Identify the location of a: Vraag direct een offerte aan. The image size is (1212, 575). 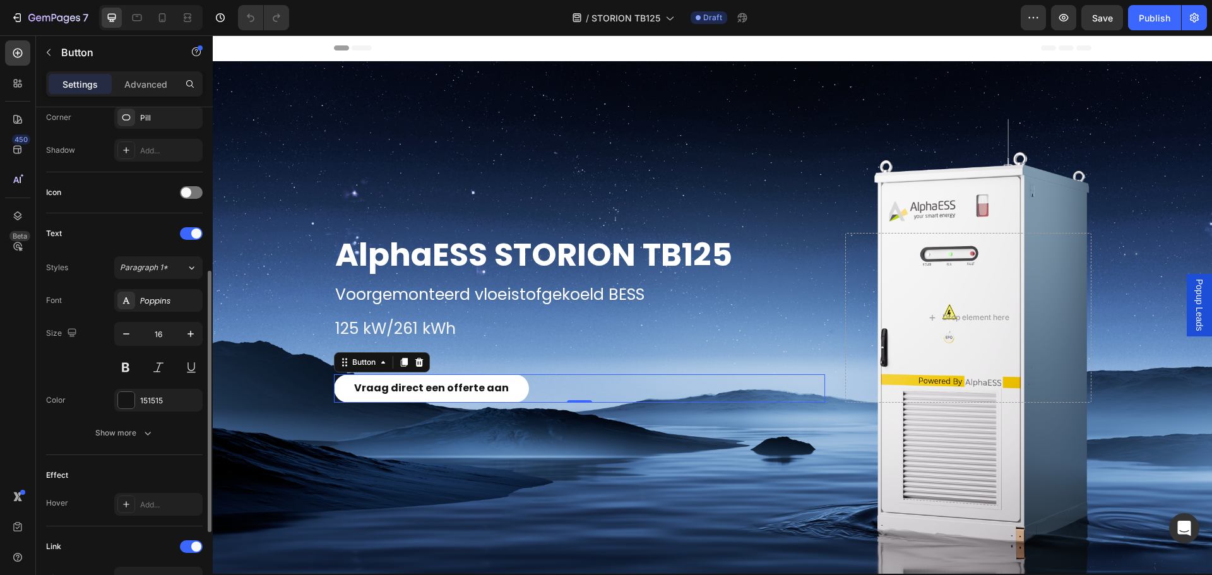
(218, 353).